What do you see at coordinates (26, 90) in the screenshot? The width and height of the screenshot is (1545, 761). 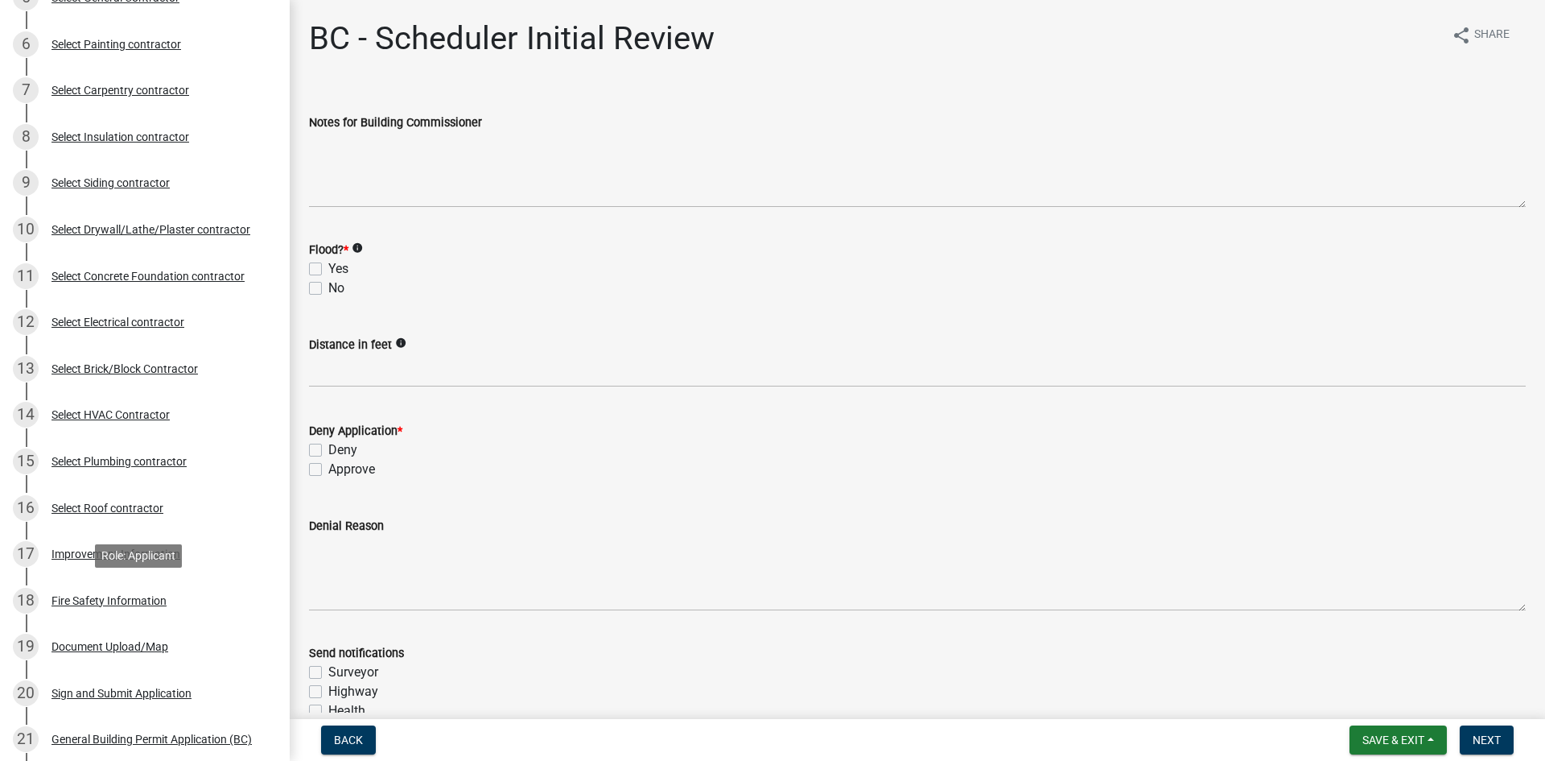 I see `div: 7` at bounding box center [26, 90].